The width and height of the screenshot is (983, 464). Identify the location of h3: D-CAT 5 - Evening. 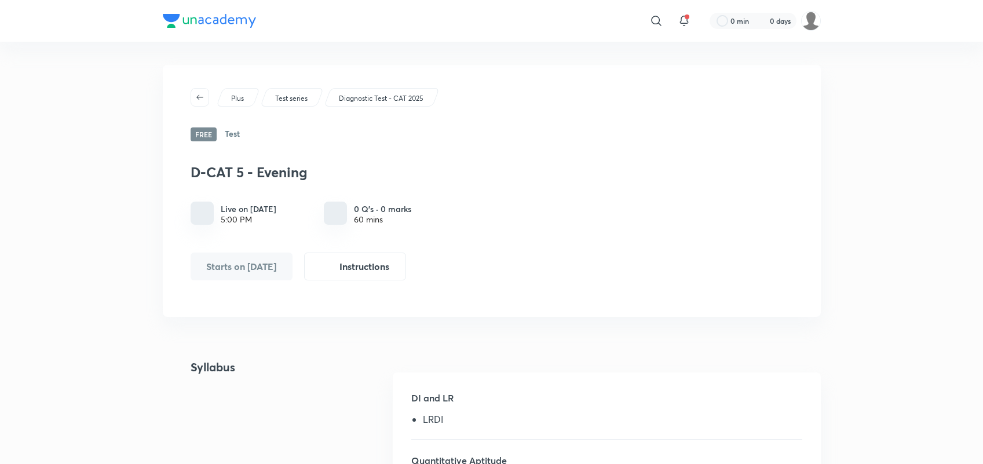
(385, 172).